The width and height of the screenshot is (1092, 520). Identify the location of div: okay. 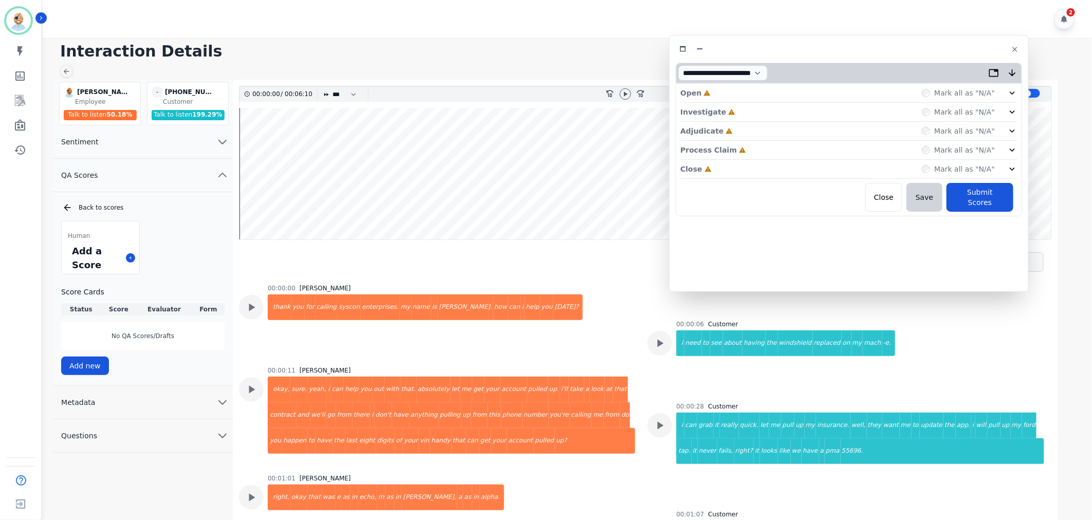
(299, 498).